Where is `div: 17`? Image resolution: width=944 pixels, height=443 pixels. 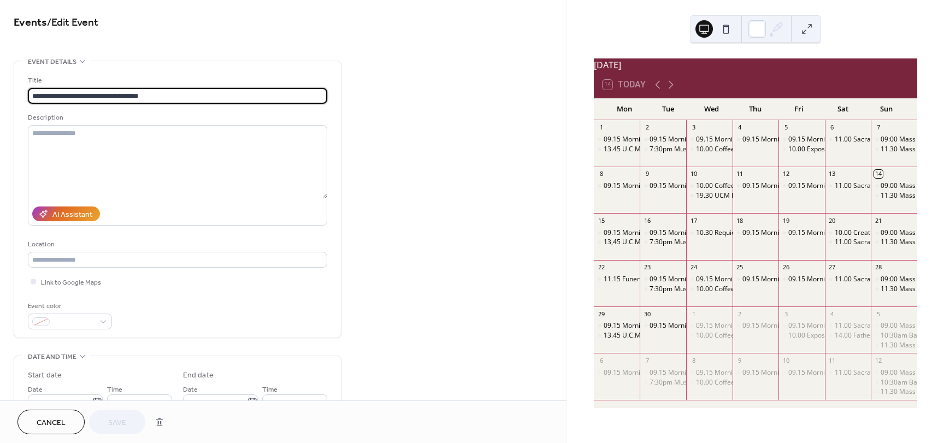
div: 17 is located at coordinates (693, 220).